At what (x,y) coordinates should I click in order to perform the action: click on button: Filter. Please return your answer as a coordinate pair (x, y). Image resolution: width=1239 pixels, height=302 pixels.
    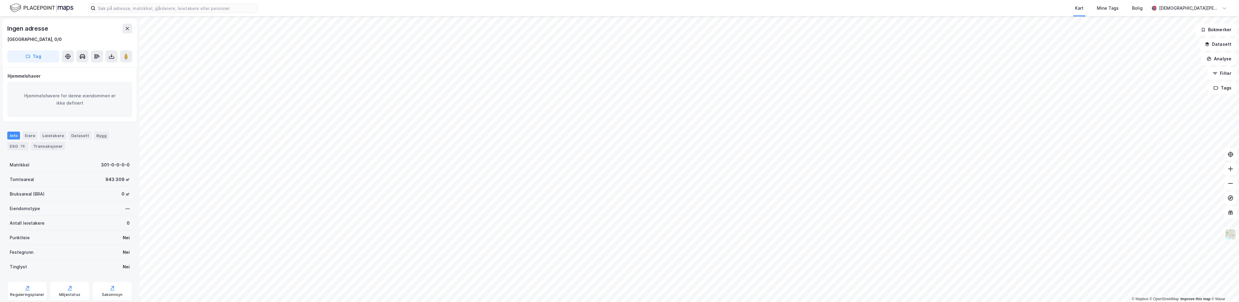
    Looking at the image, I should click on (1222, 73).